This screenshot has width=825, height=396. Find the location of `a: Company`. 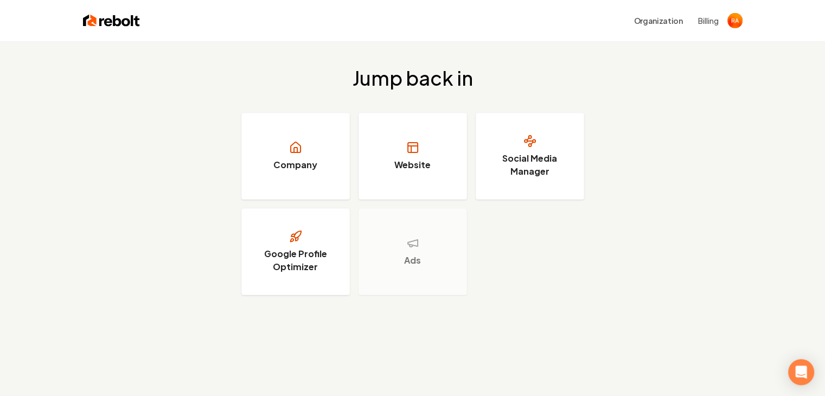

a: Company is located at coordinates (296, 156).